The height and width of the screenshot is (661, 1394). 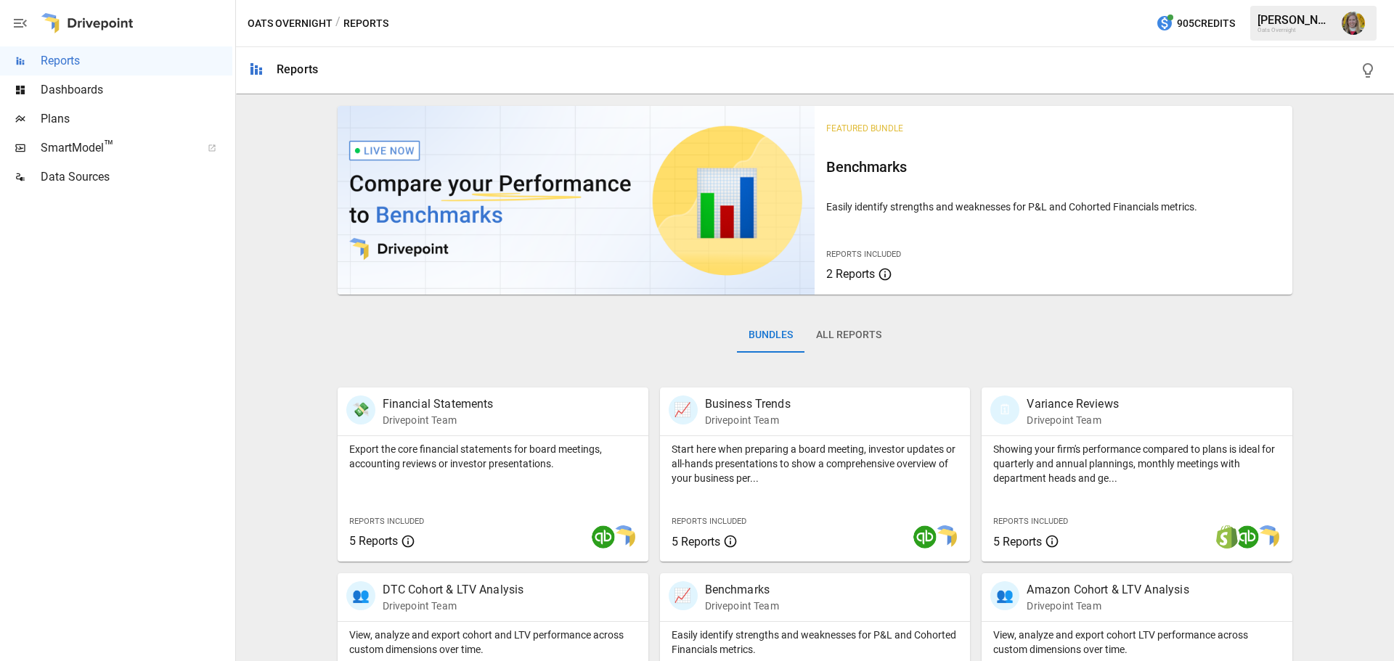 What do you see at coordinates (1295, 30) in the screenshot?
I see `div: Oats Overnight` at bounding box center [1295, 30].